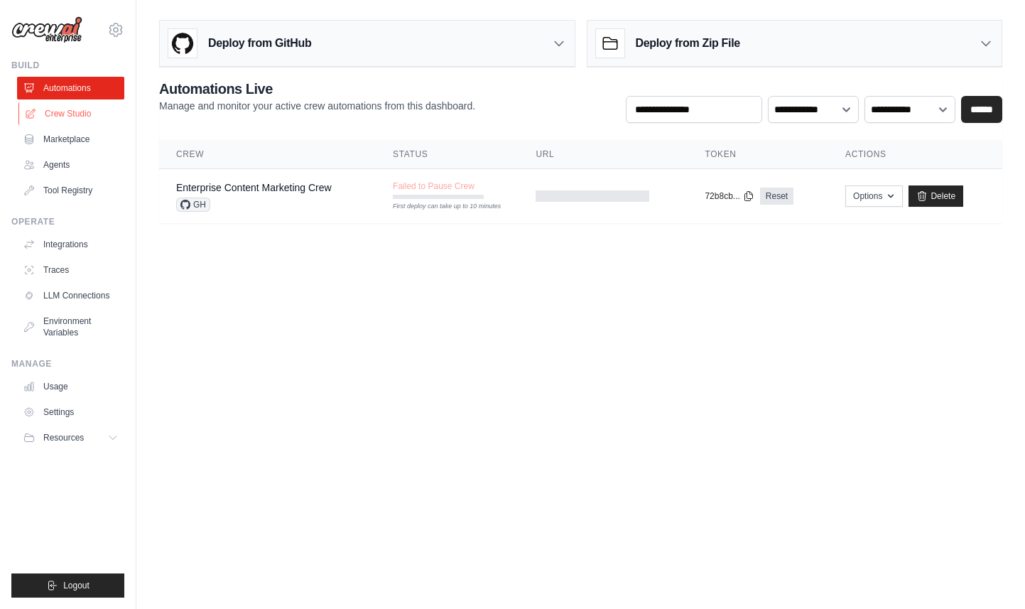  I want to click on div: Operate, so click(67, 222).